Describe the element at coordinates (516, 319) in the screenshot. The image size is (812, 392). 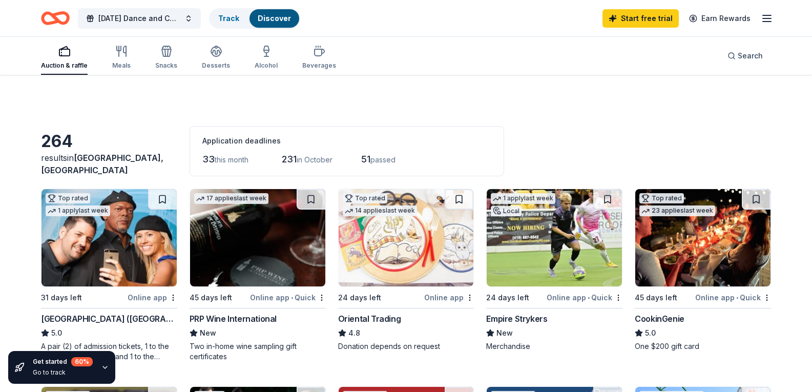
I see `div: Empire Strykers` at that location.